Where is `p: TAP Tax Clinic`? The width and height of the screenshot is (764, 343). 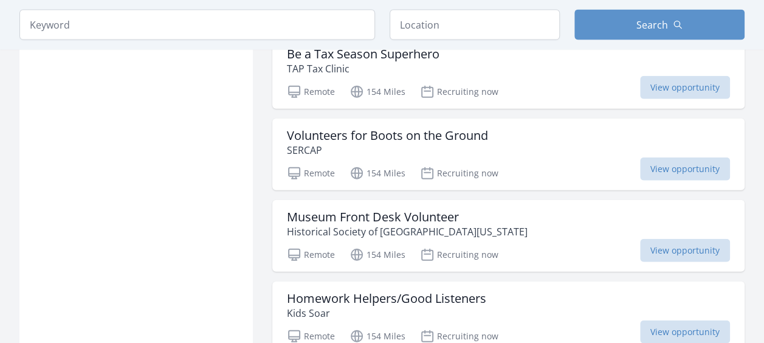
p: TAP Tax Clinic is located at coordinates (363, 69).